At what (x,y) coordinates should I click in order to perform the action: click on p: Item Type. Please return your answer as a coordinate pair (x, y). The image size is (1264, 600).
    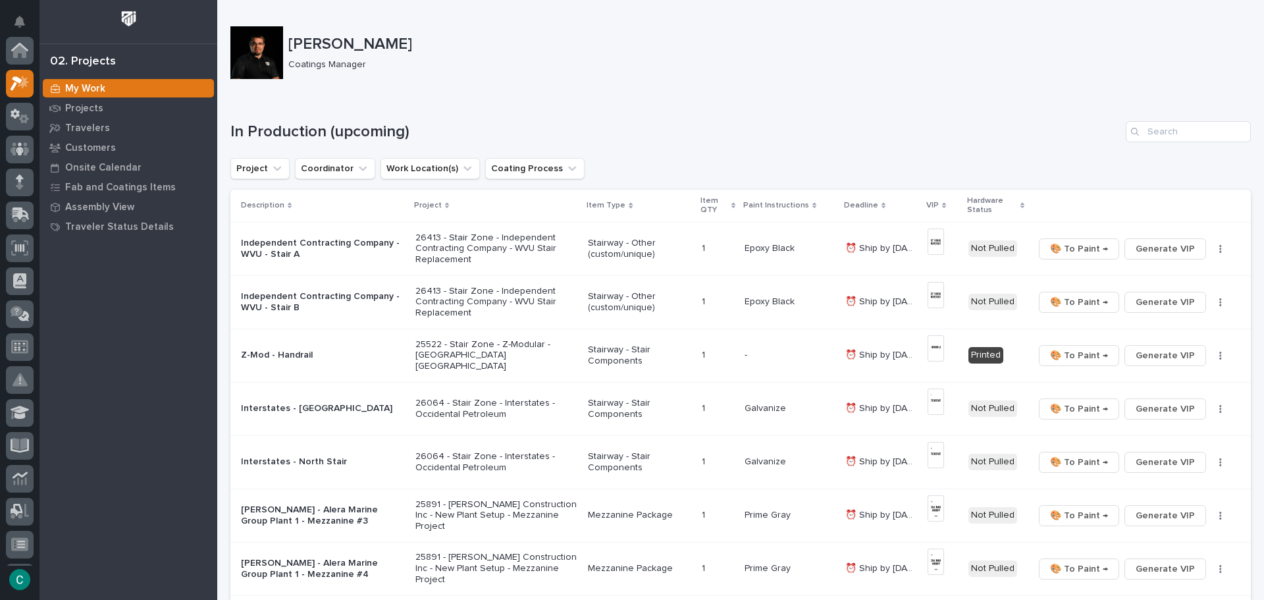
    Looking at the image, I should click on (606, 205).